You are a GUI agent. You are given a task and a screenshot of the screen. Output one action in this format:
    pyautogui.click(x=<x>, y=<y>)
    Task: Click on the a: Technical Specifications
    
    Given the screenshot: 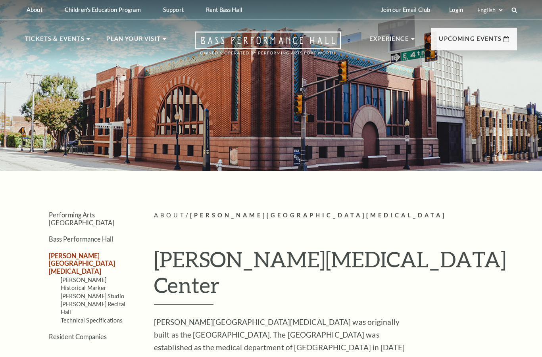 What is the action you would take?
    pyautogui.click(x=91, y=320)
    